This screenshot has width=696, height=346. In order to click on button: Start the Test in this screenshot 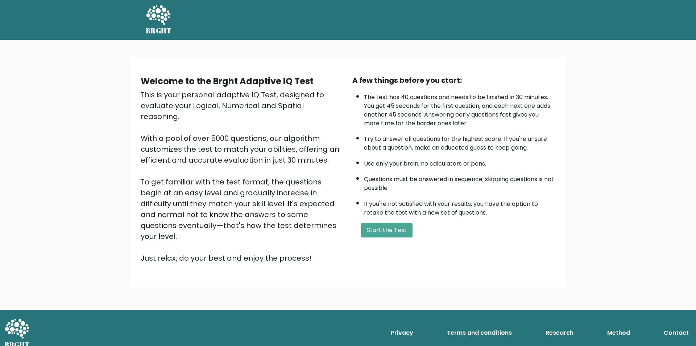, I will do `click(387, 230)`.